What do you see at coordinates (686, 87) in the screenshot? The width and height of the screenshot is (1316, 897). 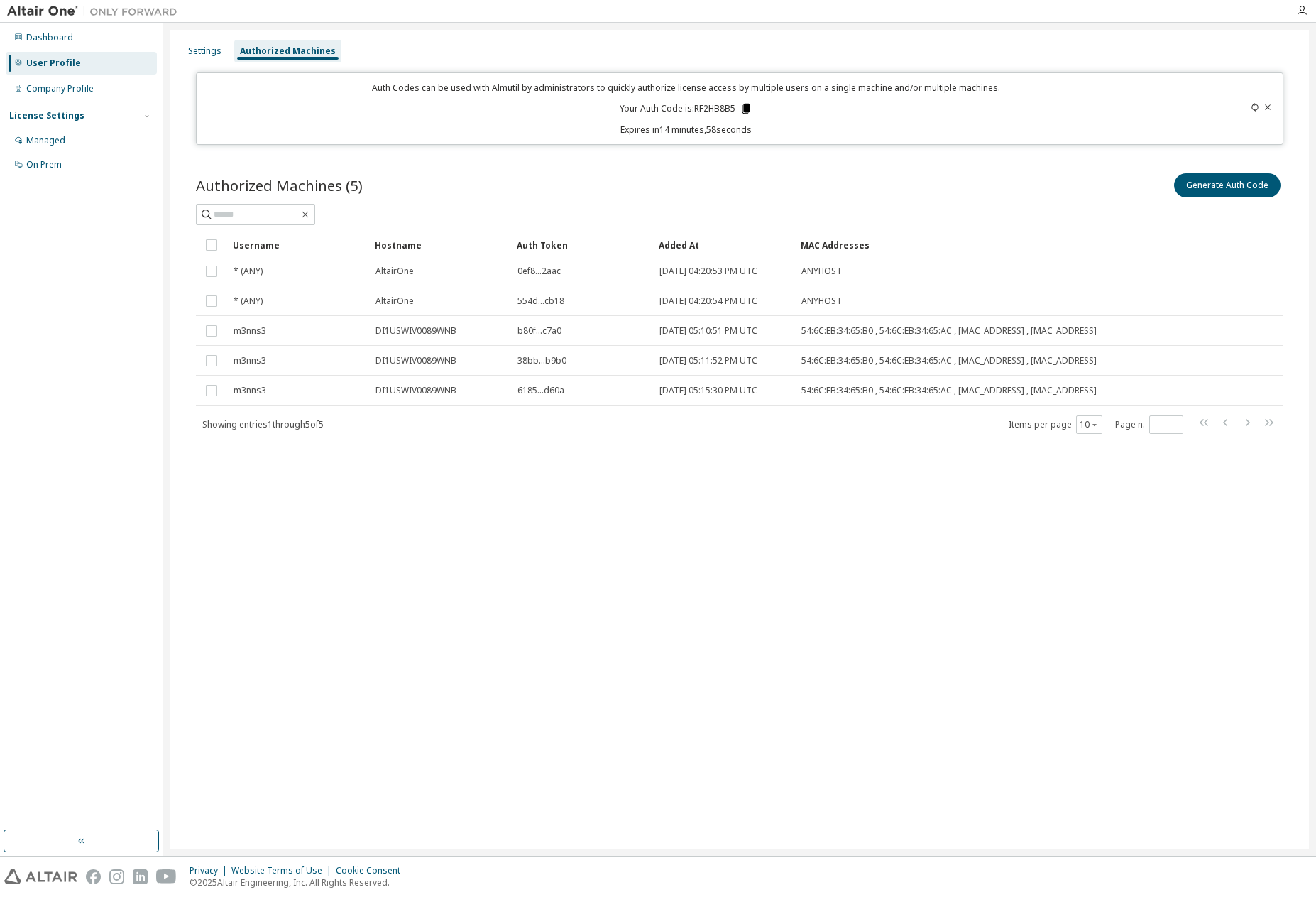 I see `p: Auth Codes can be used with Almutil by administrators to quickly authorize license access by mult...` at bounding box center [686, 87].